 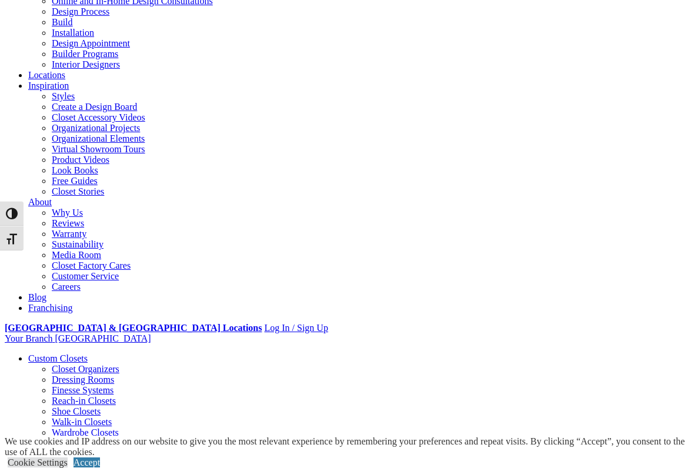 I want to click on a: Styles, so click(x=63, y=96).